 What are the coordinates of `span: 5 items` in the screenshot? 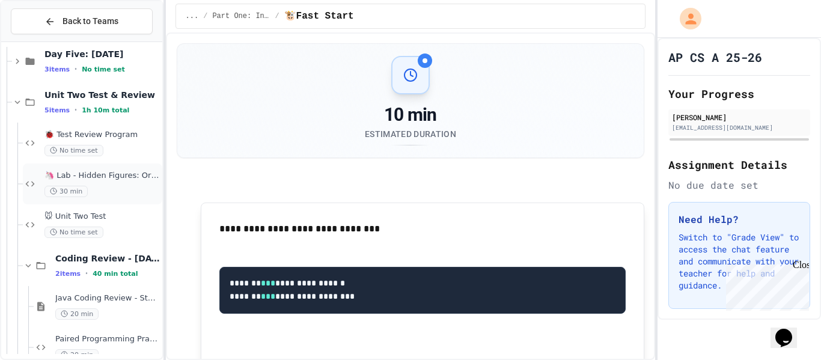 It's located at (57, 110).